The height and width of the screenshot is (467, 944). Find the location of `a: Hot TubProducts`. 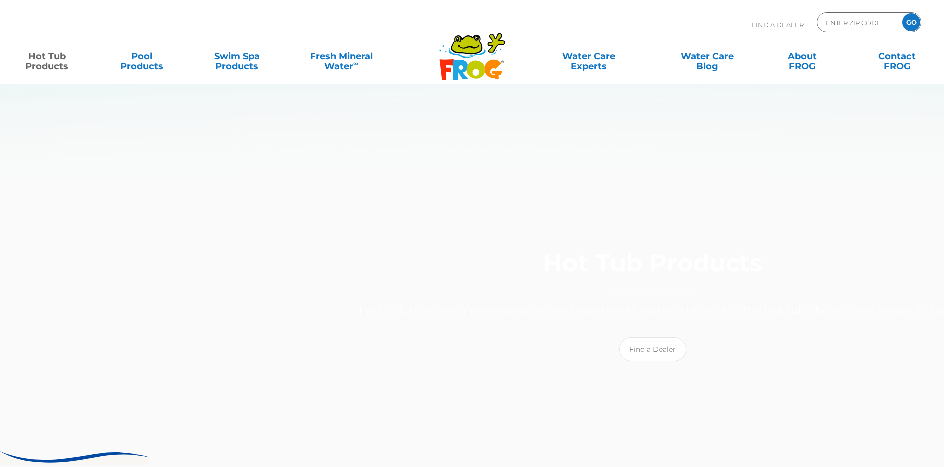

a: Hot TubProducts is located at coordinates (47, 56).